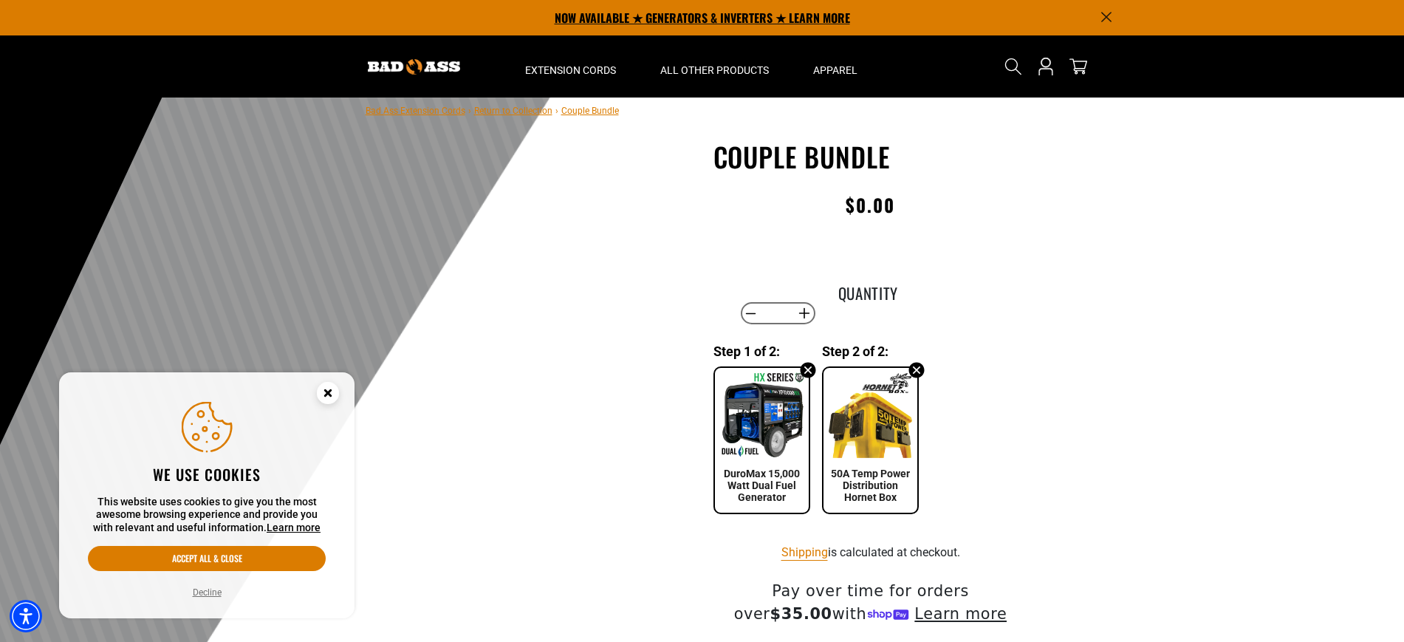  I want to click on span: $0.00, so click(870, 205).